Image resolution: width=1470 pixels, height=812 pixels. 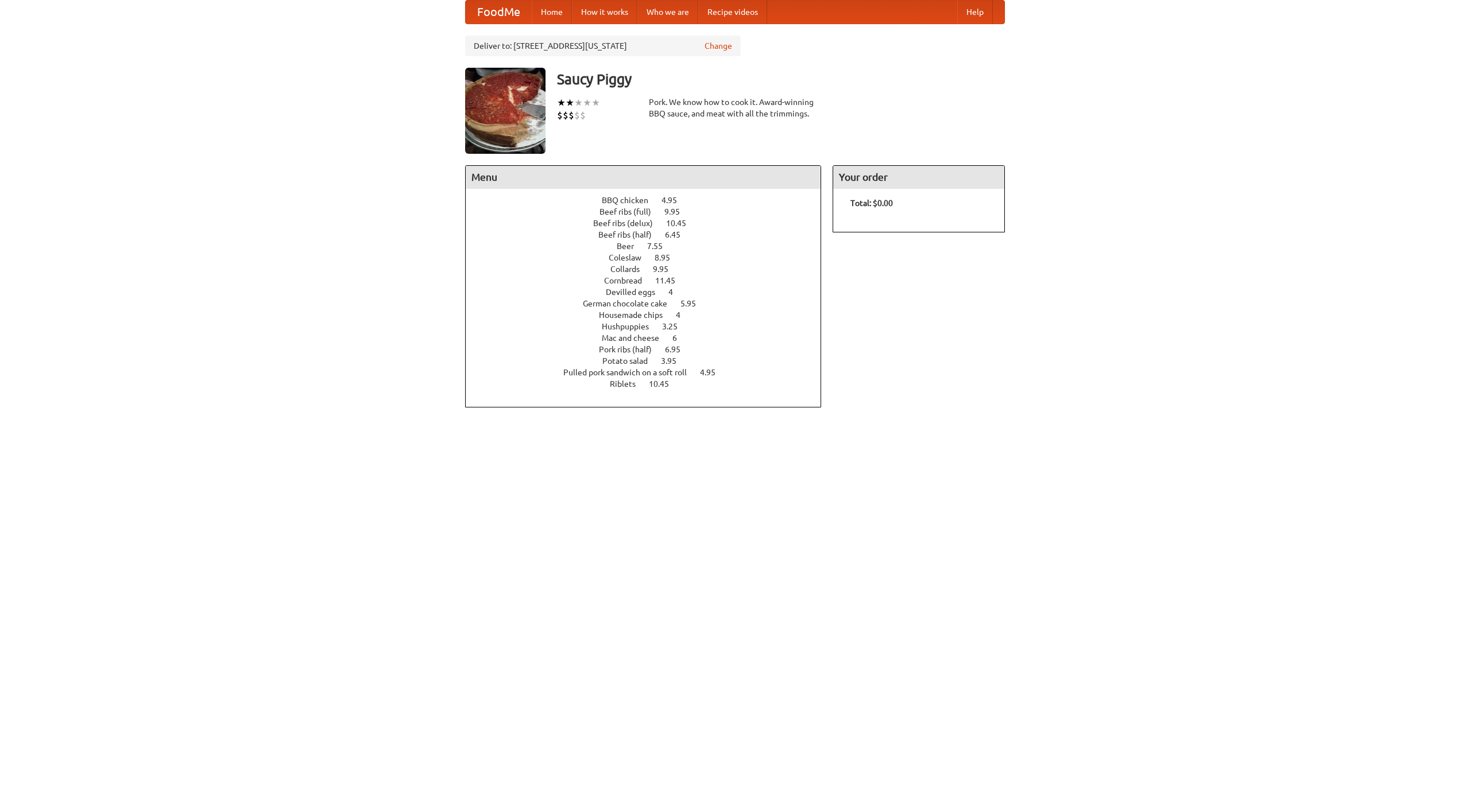 What do you see at coordinates (975, 12) in the screenshot?
I see `a: Help` at bounding box center [975, 12].